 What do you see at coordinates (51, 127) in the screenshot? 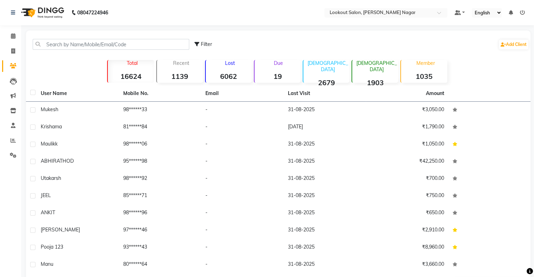
I see `span: krishama` at bounding box center [51, 127].